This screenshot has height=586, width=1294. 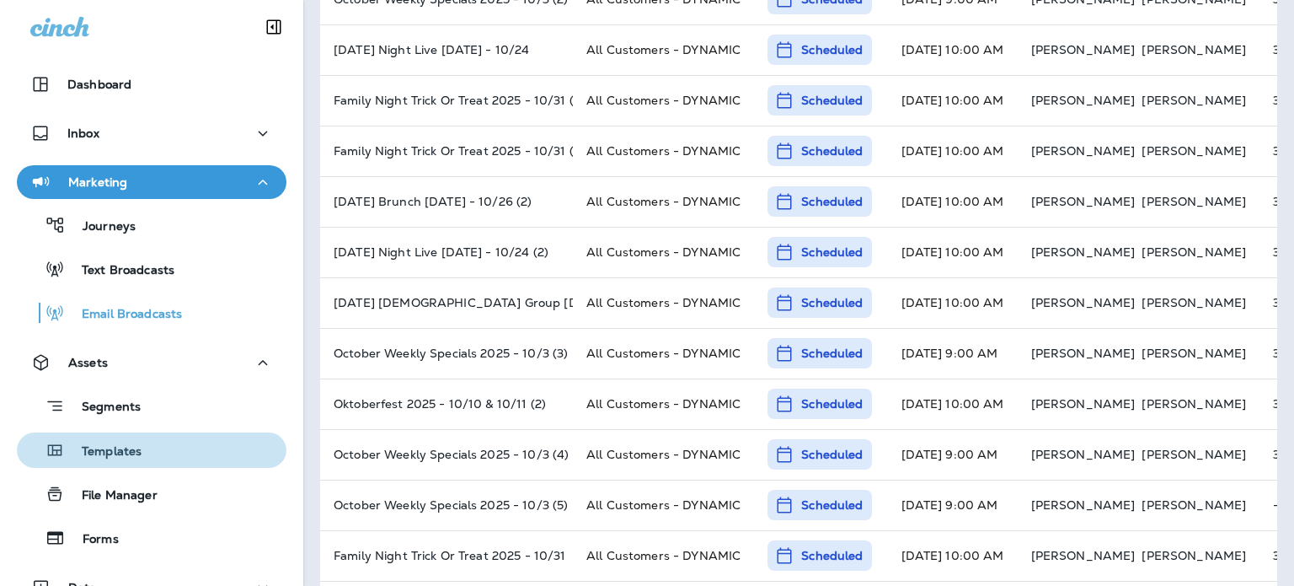 I want to click on p: Friday Night Live October 2025 - 10/24 (2), so click(x=447, y=252).